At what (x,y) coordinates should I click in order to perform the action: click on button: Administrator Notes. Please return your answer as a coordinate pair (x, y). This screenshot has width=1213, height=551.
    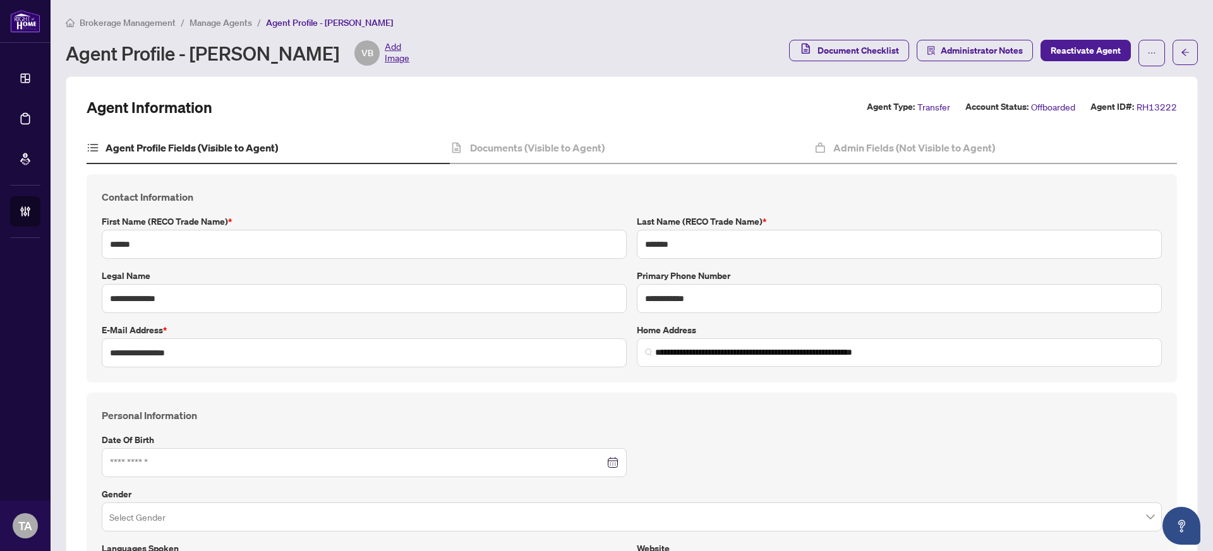
    Looking at the image, I should click on (975, 51).